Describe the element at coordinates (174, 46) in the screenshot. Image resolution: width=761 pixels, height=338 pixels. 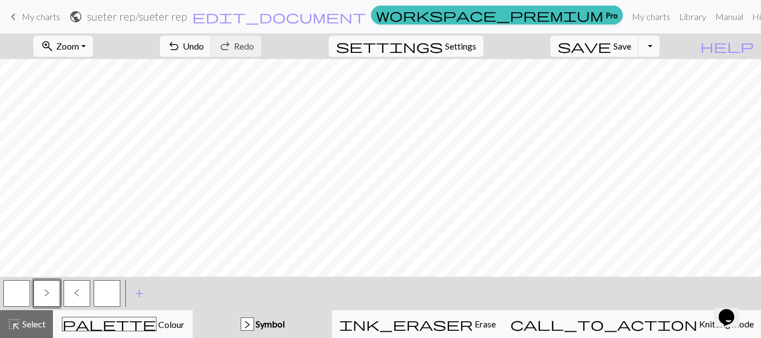
I see `span: undo` at that location.